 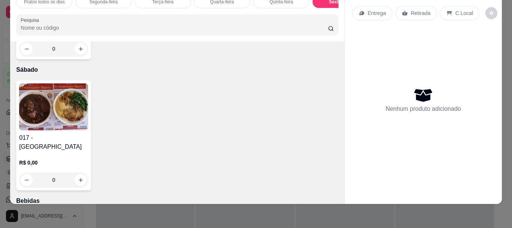 What do you see at coordinates (174, 28) in the screenshot?
I see `input: Pesquisa` at bounding box center [174, 28].